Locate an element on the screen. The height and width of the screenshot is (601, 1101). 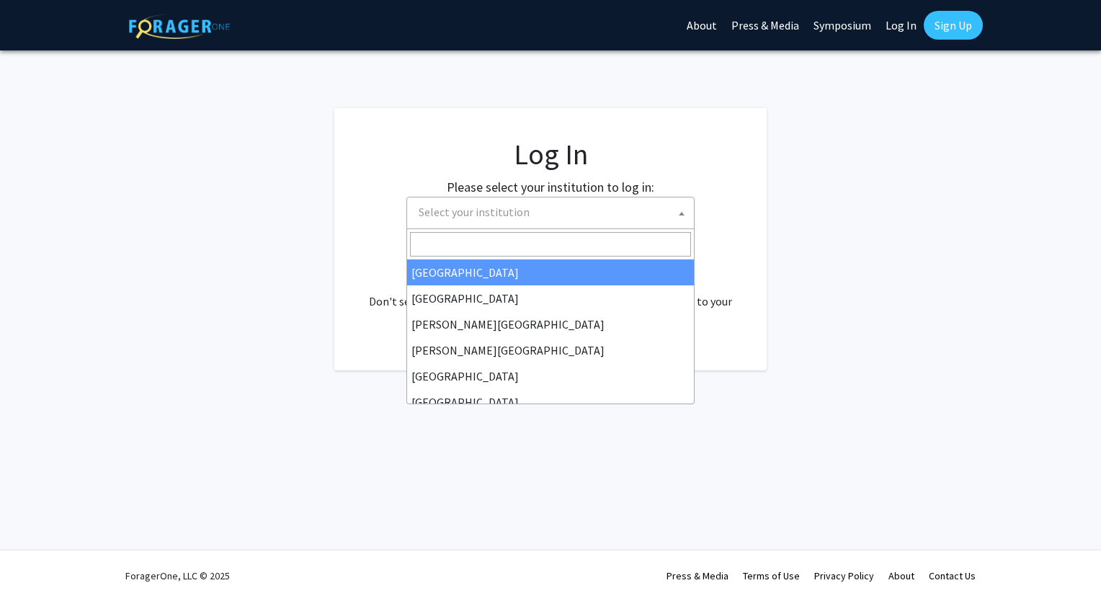
h1: Log In is located at coordinates (550, 154).